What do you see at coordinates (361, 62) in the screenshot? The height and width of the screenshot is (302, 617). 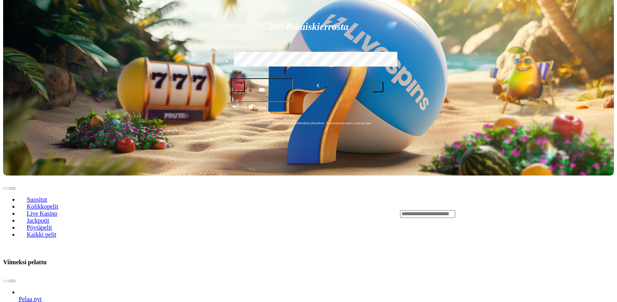 I see `label: €250` at bounding box center [361, 62].